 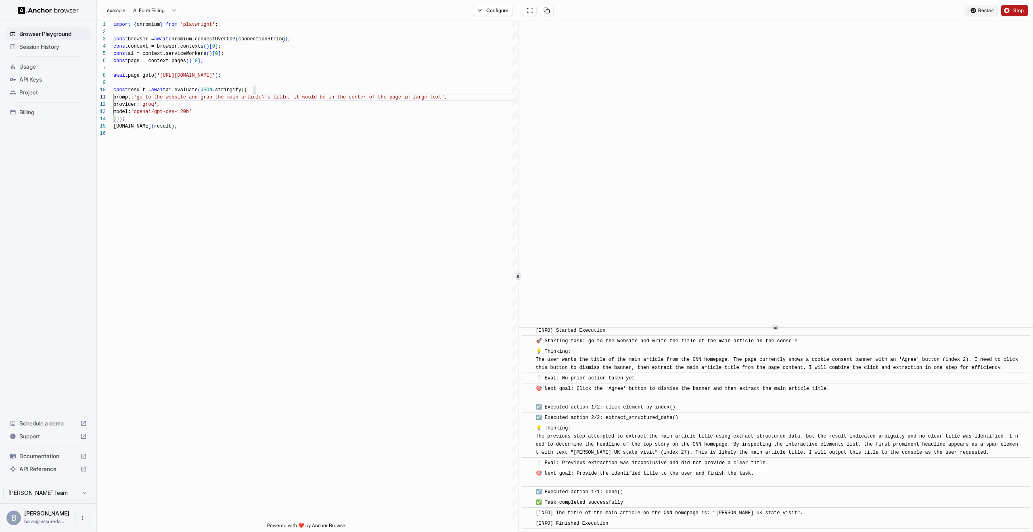 I want to click on button: Copy session ID, so click(x=547, y=10).